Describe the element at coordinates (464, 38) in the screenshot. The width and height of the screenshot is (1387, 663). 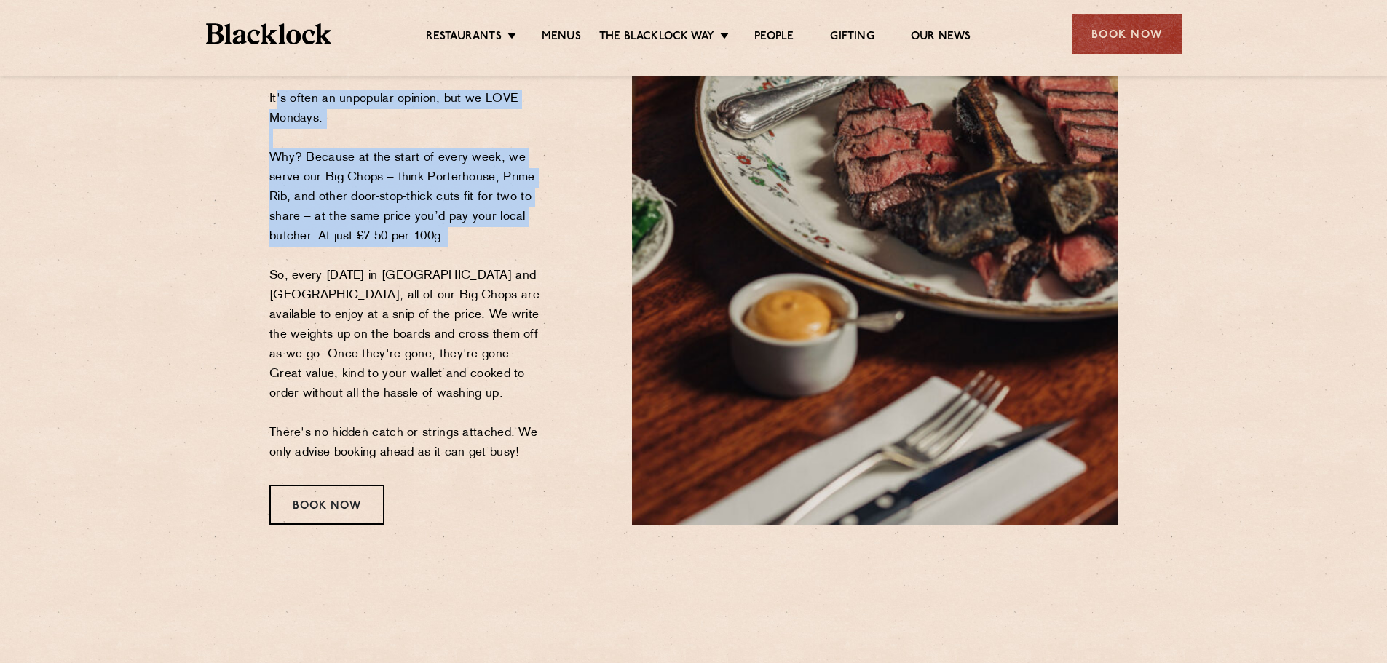
I see `a: Restaurants` at that location.